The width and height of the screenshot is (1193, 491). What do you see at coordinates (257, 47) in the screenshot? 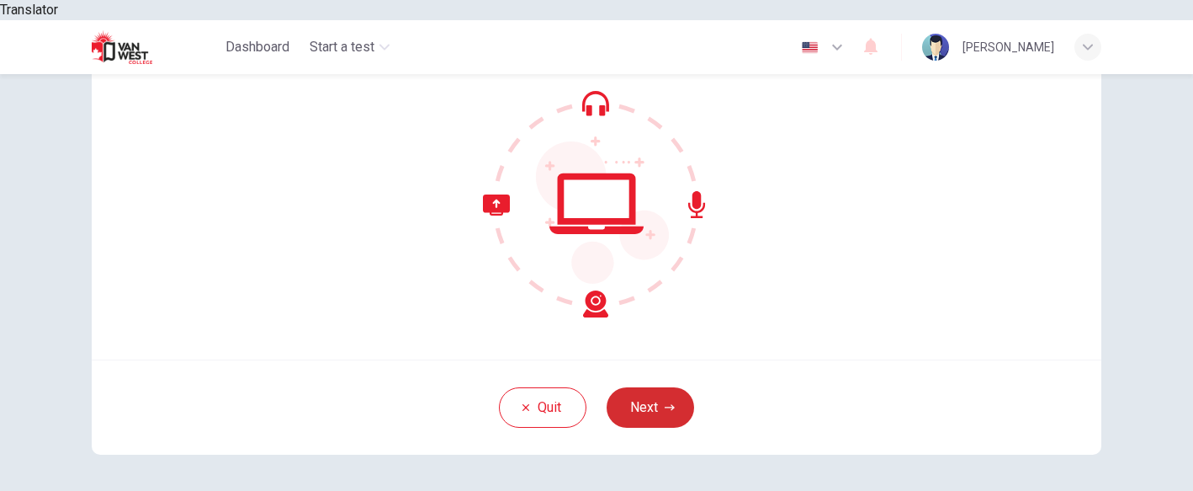
I see `button: Dashboard` at bounding box center [257, 47].